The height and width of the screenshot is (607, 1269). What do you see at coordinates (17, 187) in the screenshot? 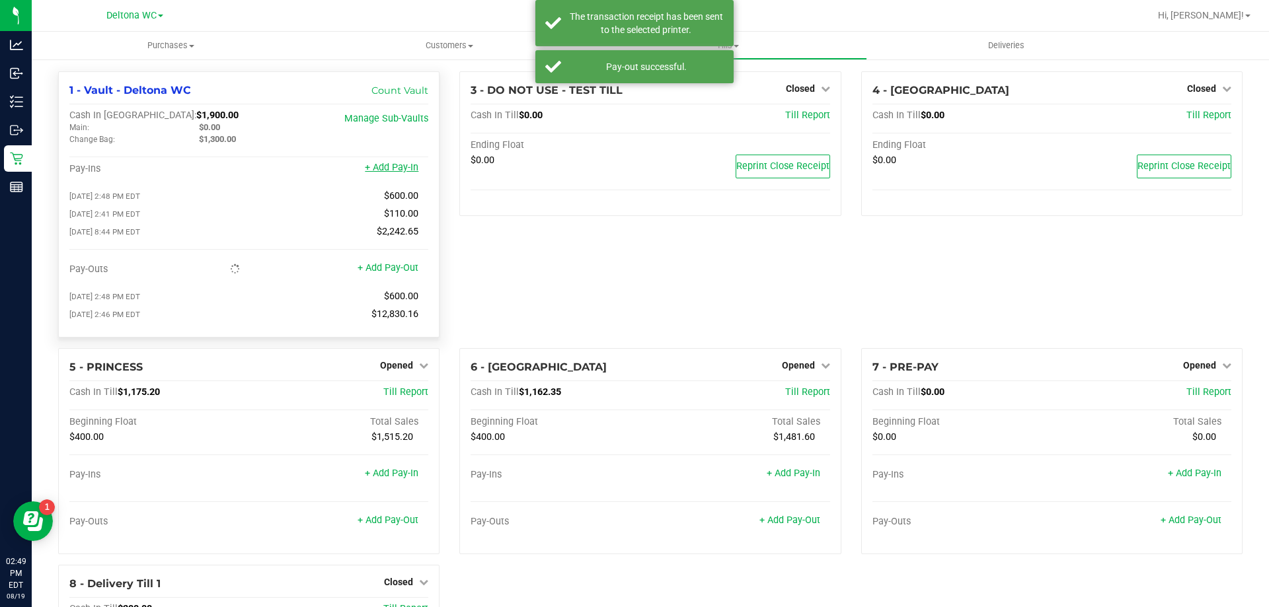
I see `inline-svg: Reports` at bounding box center [17, 187].